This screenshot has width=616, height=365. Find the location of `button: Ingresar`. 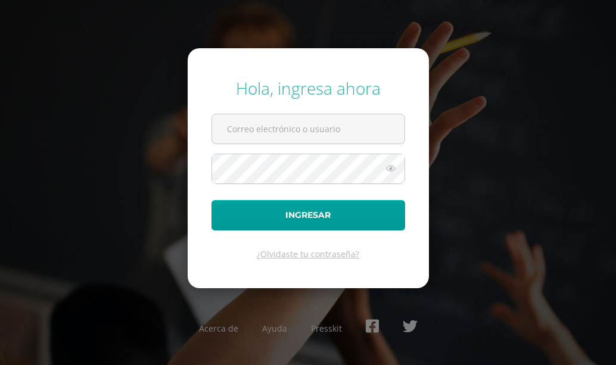

button: Ingresar is located at coordinates (308, 215).